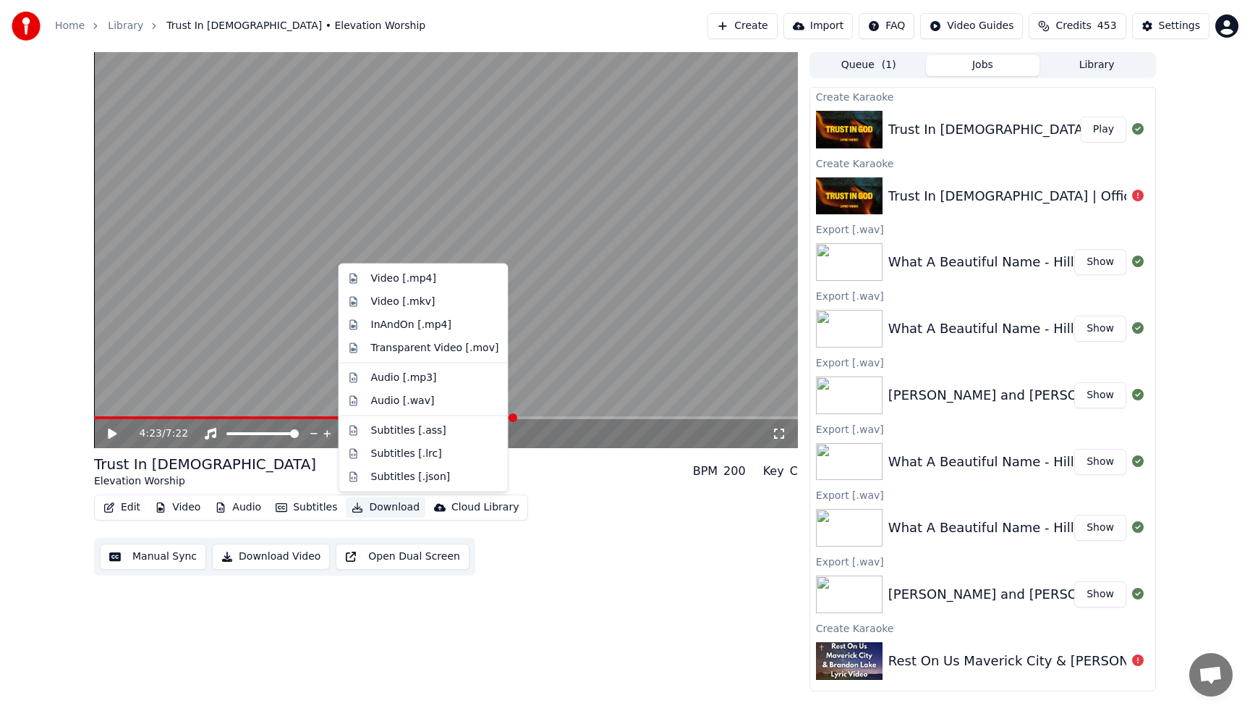 The height and width of the screenshot is (711, 1250). Describe the element at coordinates (306, 507) in the screenshot. I see `button: Subtitles` at that location.